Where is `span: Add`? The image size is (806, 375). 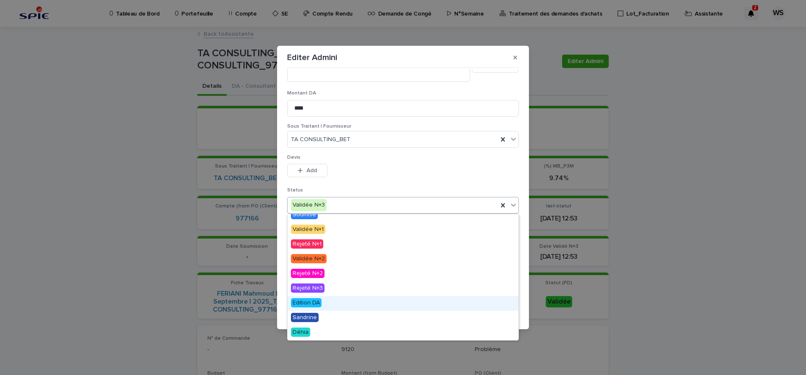 span: Add is located at coordinates (312, 171).